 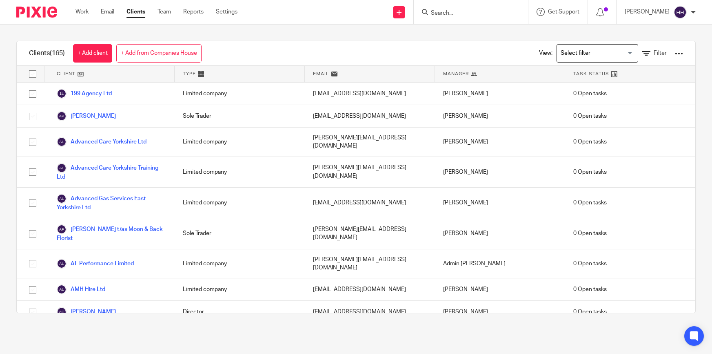 What do you see at coordinates (189, 73) in the screenshot?
I see `span: Type` at bounding box center [189, 73].